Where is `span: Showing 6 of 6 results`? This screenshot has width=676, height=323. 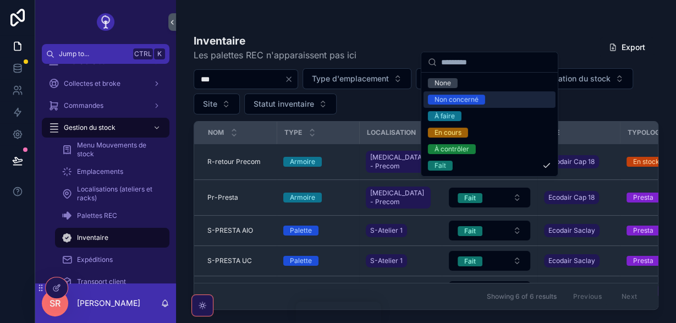 span: Showing 6 of 6 results is located at coordinates (521, 296).